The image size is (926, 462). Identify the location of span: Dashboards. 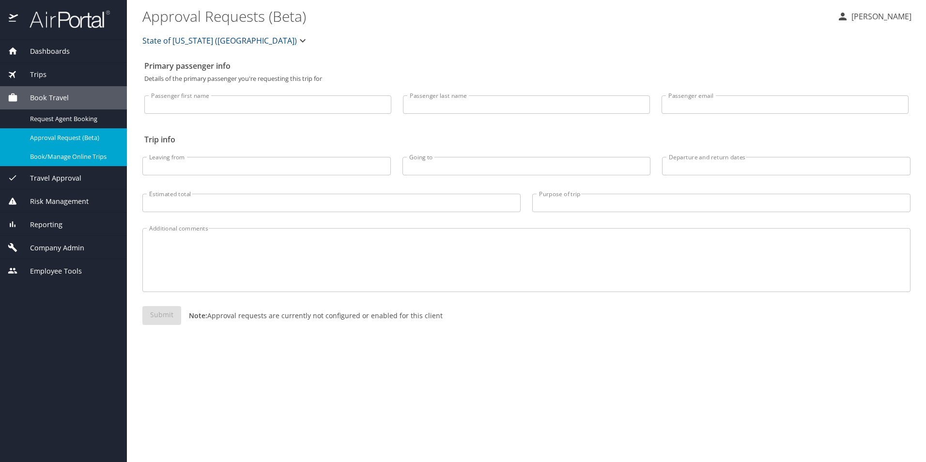
(44, 51).